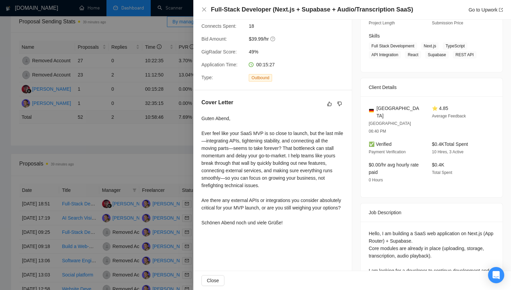 This screenshot has width=511, height=290. I want to click on span: Bid Amount:, so click(214, 39).